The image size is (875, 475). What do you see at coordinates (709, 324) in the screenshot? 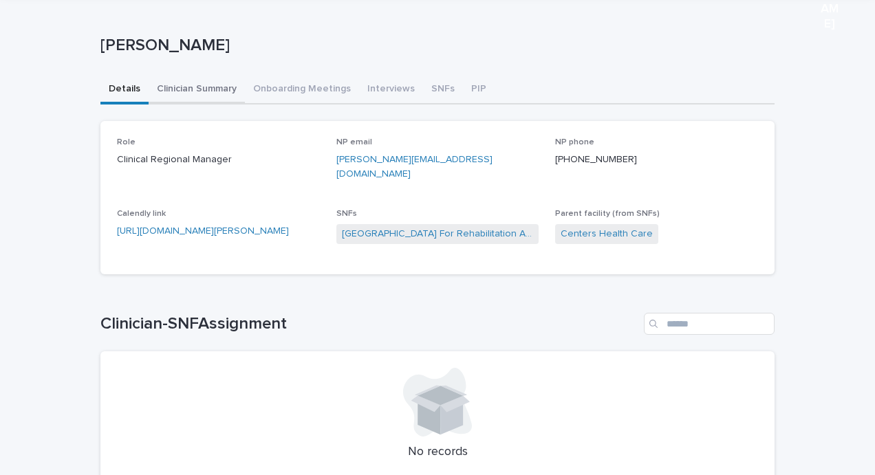
I see `div: Search` at bounding box center [709, 324].